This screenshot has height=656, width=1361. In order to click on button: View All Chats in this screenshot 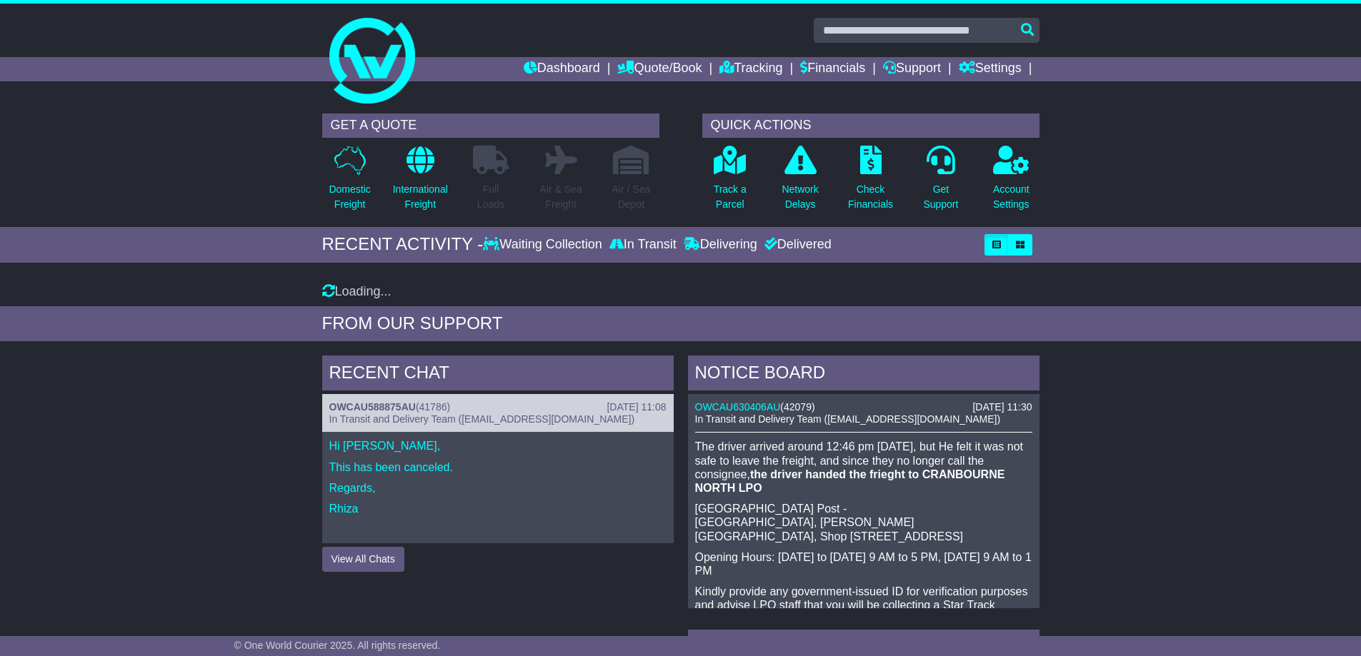, I will do `click(363, 559)`.